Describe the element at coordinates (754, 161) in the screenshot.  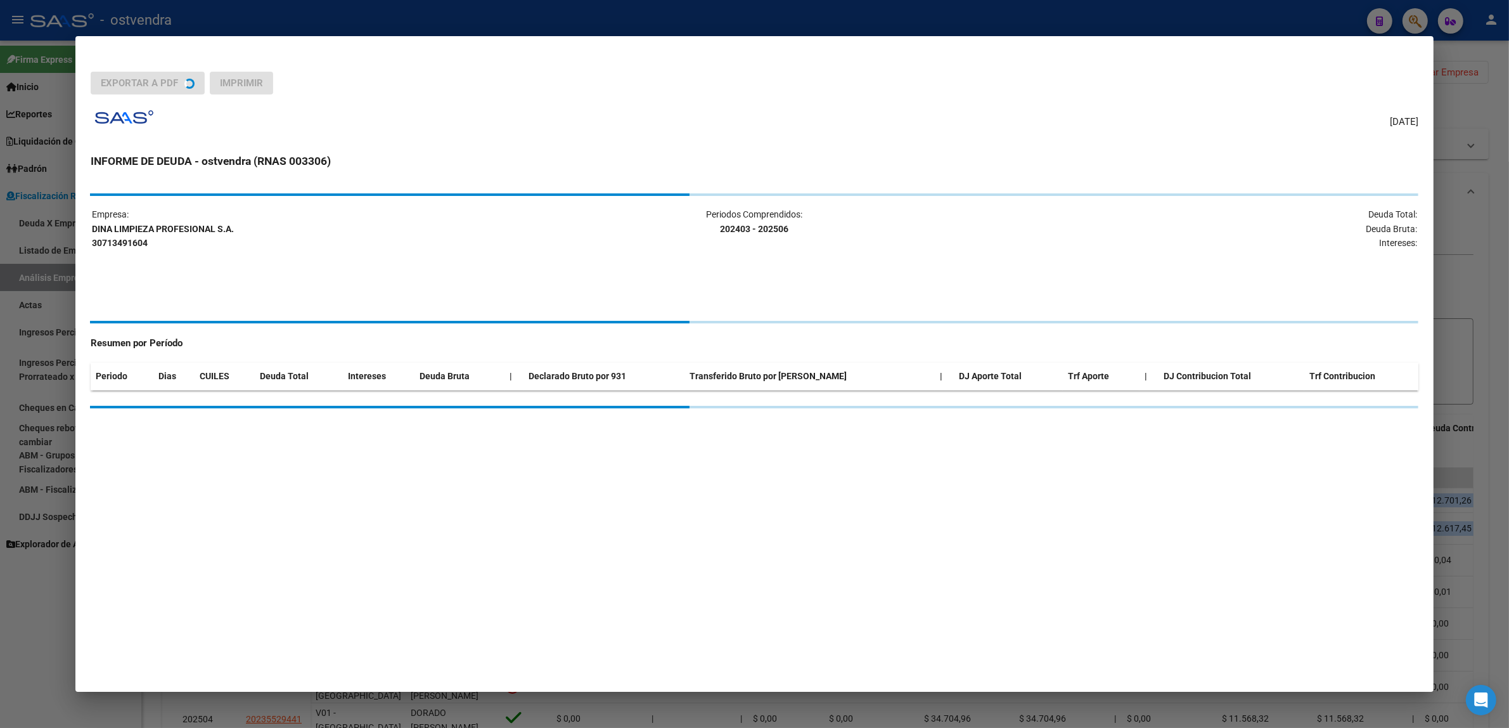
I see `h3: INFORME DE DEUDA - ostvendra (RNAS 003306)` at that location.